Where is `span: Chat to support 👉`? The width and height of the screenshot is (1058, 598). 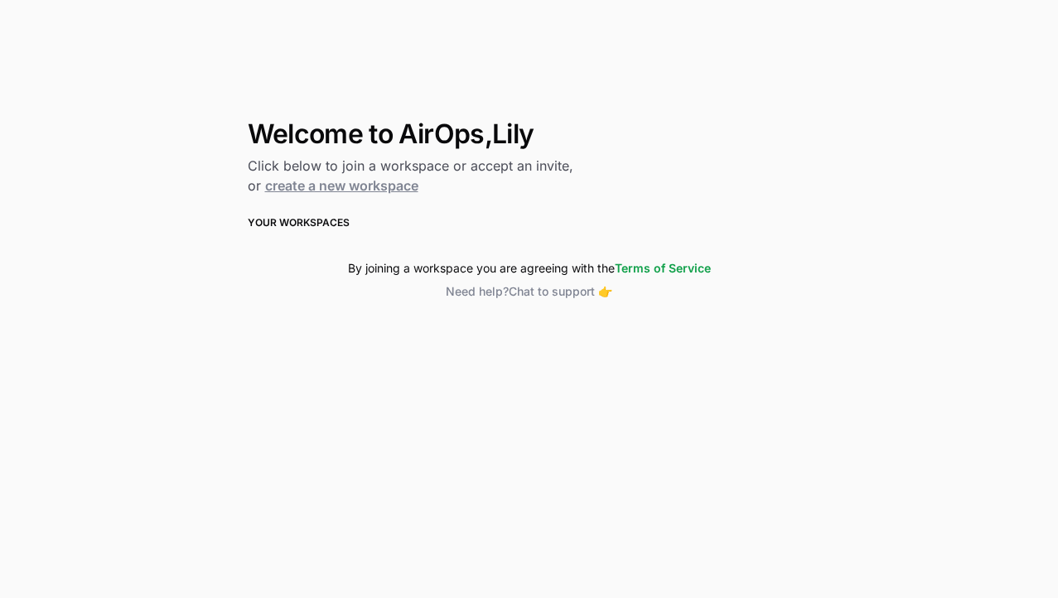 span: Chat to support 👉 is located at coordinates (560, 291).